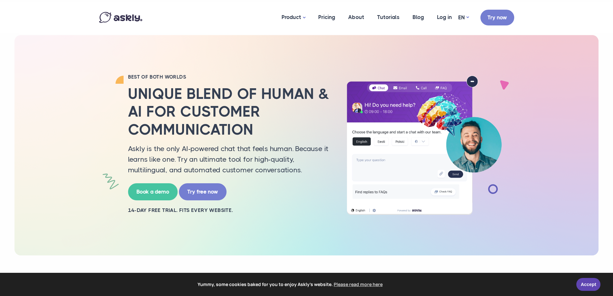 This screenshot has width=613, height=296. What do you see at coordinates (203, 191) in the screenshot?
I see `a: Try free now` at bounding box center [203, 191].